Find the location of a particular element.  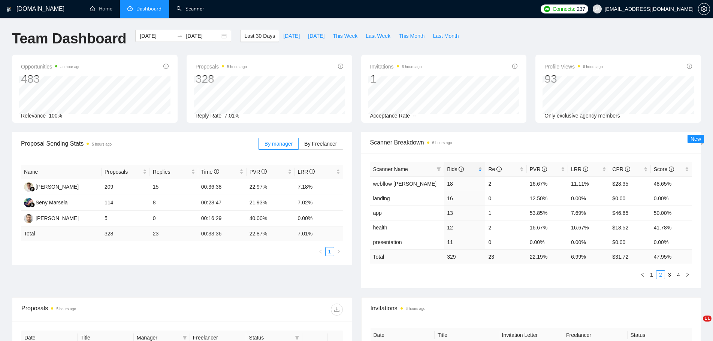

button: Last Week is located at coordinates (378, 36).